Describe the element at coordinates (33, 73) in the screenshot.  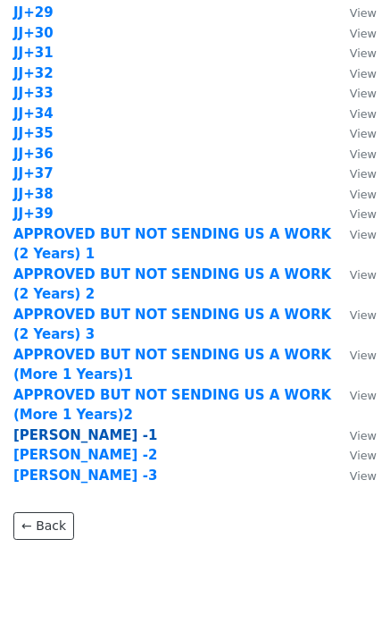
I see `a: JJ+32` at that location.